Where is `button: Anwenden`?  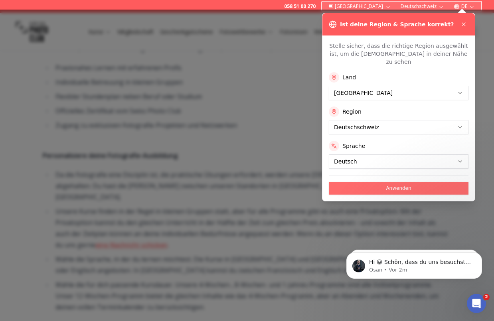 button: Anwenden is located at coordinates (399, 188).